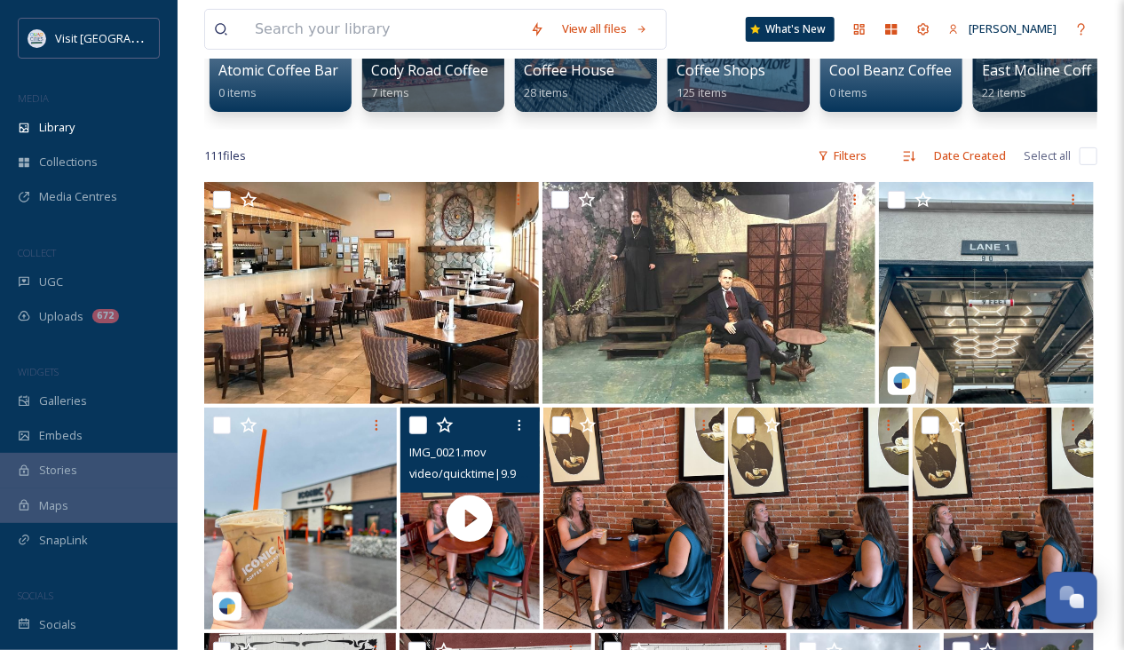 The height and width of the screenshot is (650, 1124). I want to click on a: Coffee ShopsCool Beanz Coffee0 items, so click(891, 70).